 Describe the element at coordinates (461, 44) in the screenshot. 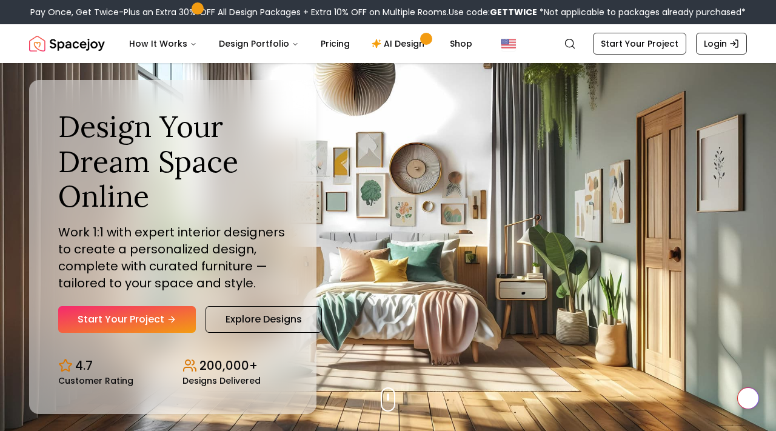

I see `a: Shop` at that location.